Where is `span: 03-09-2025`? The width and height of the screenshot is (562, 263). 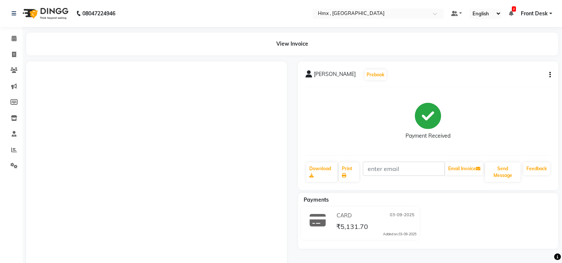 span: 03-09-2025 is located at coordinates (402, 216).